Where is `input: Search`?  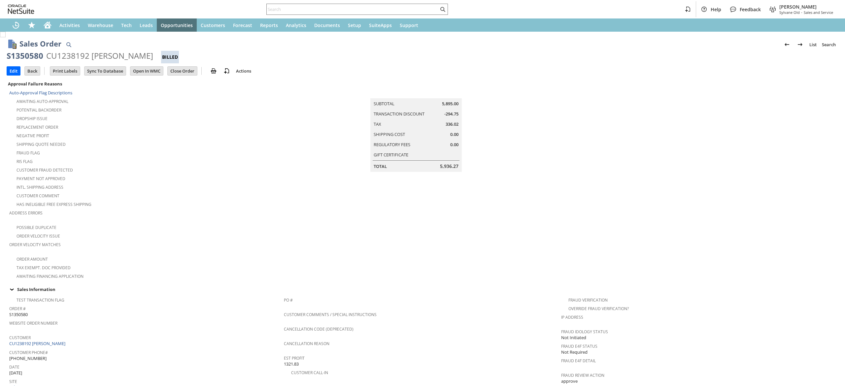
input: Search is located at coordinates (352, 9).